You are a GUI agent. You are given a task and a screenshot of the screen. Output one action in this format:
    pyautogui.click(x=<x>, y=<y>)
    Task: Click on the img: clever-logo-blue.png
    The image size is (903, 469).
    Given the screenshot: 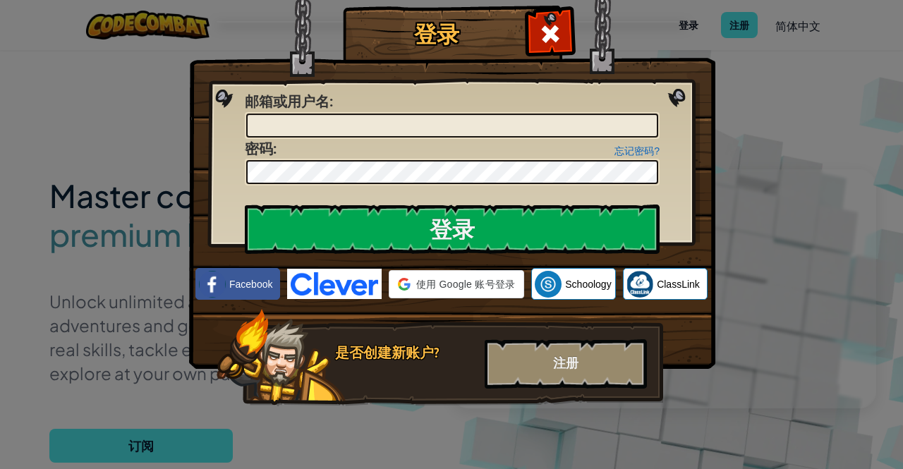 What is the action you would take?
    pyautogui.click(x=335, y=284)
    